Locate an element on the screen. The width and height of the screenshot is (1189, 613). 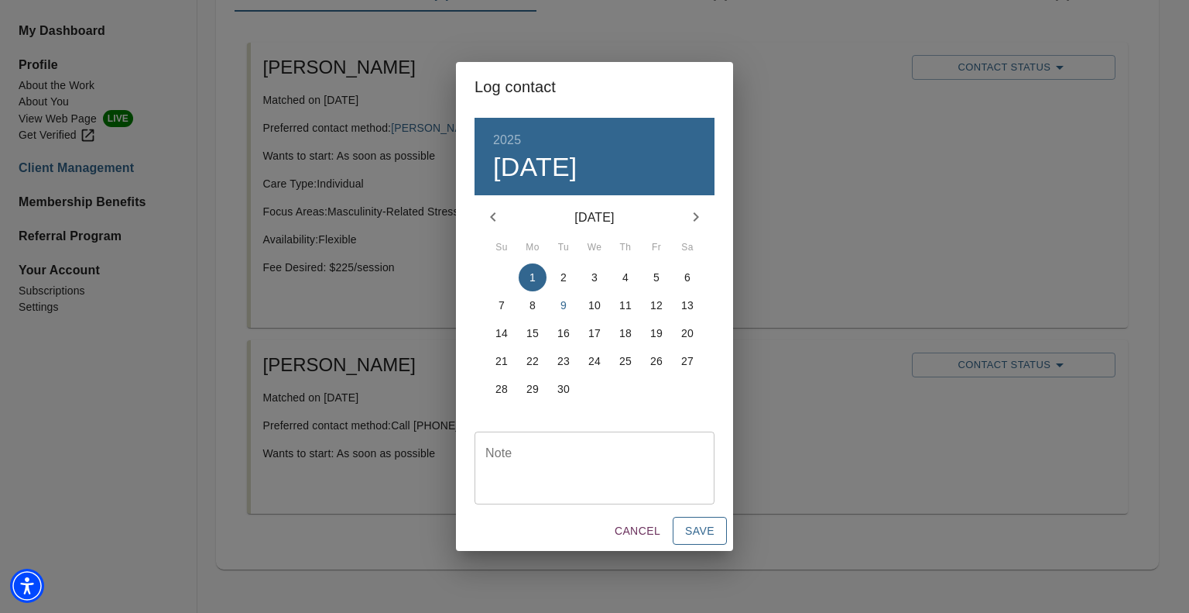
p: 12 is located at coordinates (657, 305).